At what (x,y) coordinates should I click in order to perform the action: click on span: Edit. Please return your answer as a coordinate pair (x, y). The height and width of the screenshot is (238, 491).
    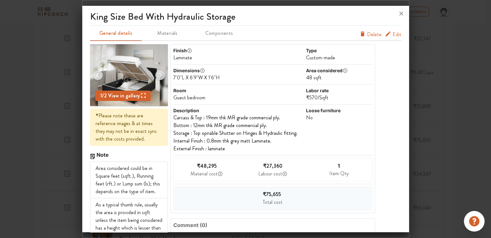
    Looking at the image, I should click on (397, 35).